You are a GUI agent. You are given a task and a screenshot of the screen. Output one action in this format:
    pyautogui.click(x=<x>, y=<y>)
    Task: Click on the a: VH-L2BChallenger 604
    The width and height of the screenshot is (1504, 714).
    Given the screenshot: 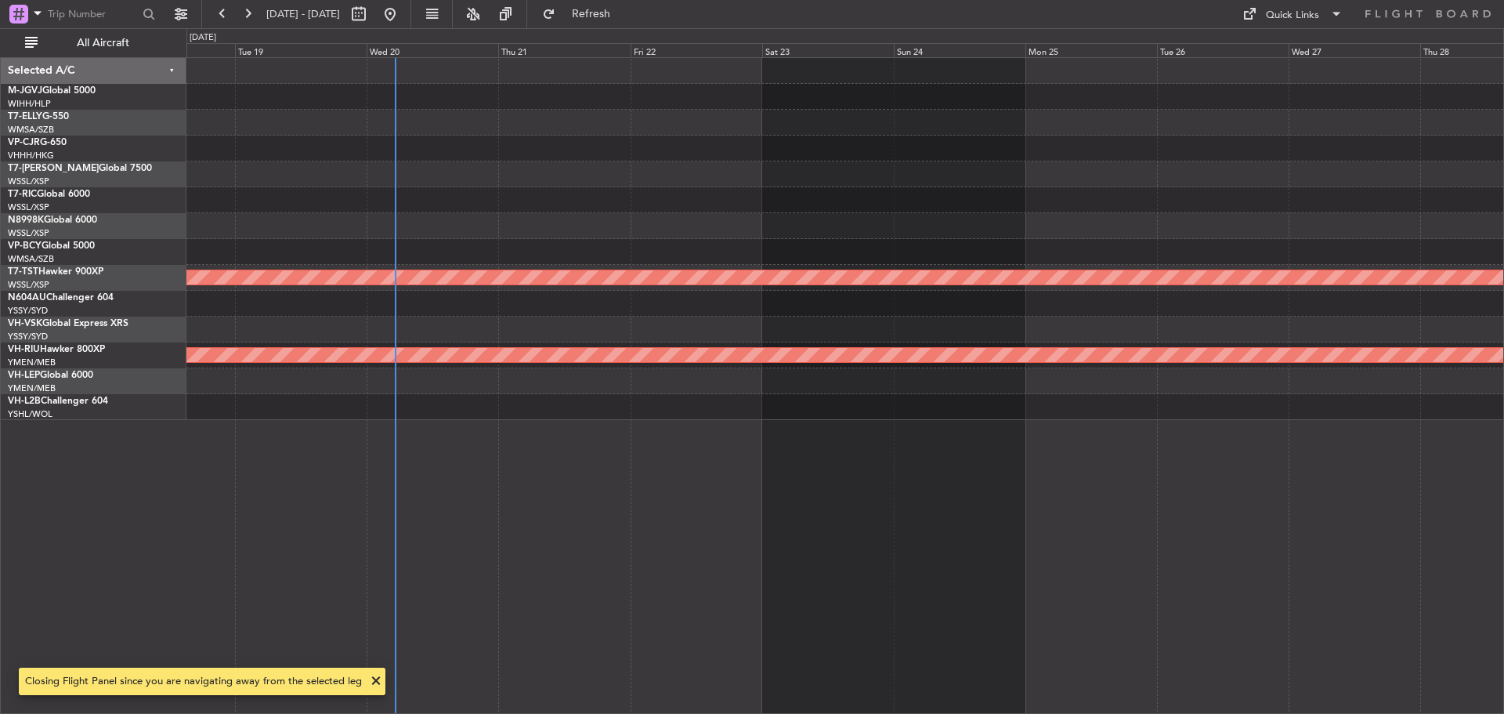 What is the action you would take?
    pyautogui.click(x=58, y=401)
    